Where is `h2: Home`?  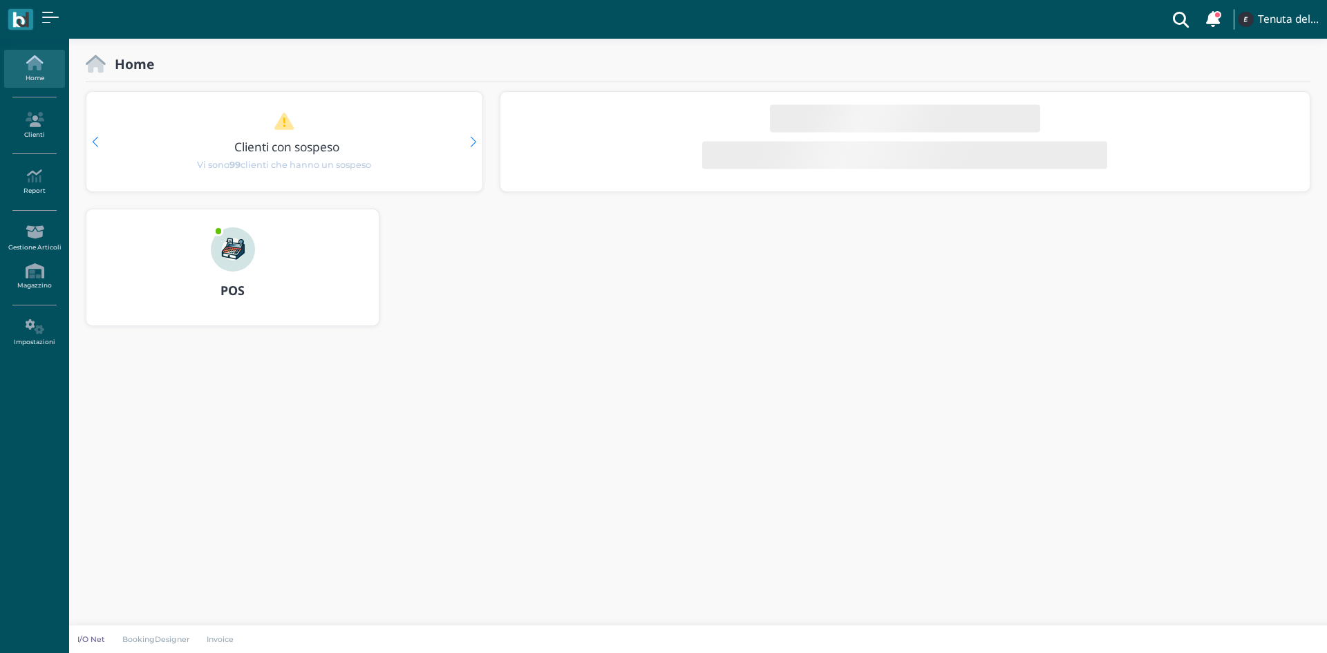
h2: Home is located at coordinates (130, 64).